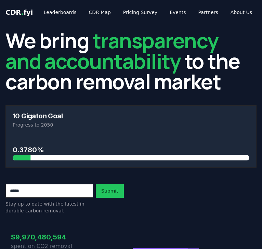 The image size is (262, 249). Describe the element at coordinates (208, 12) in the screenshot. I see `a: Partners` at that location.